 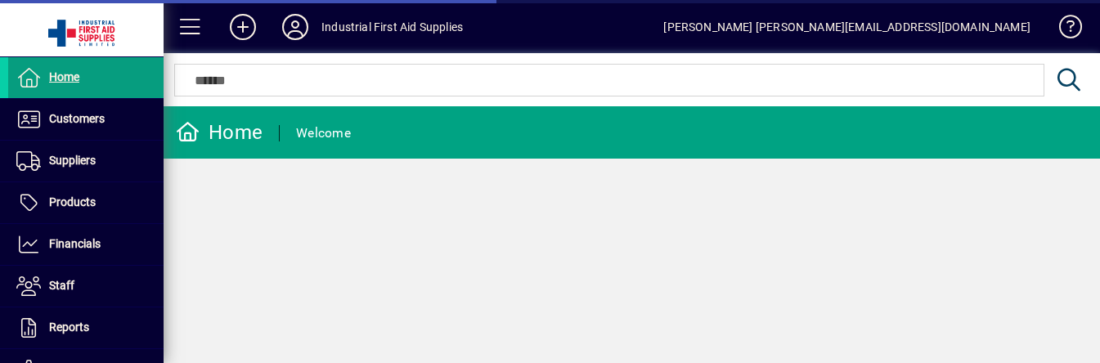 What do you see at coordinates (219, 133) in the screenshot?
I see `div: Home` at bounding box center [219, 133].